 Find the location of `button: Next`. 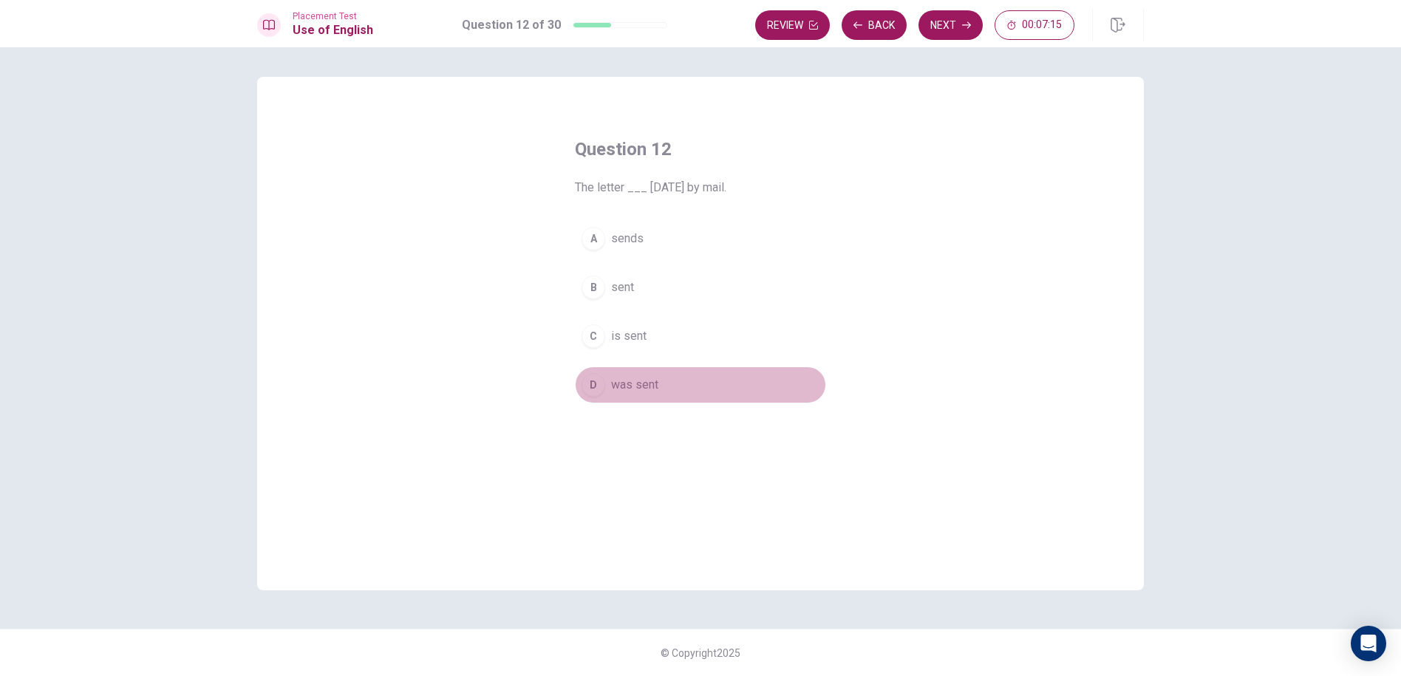

button: Next is located at coordinates (950, 25).